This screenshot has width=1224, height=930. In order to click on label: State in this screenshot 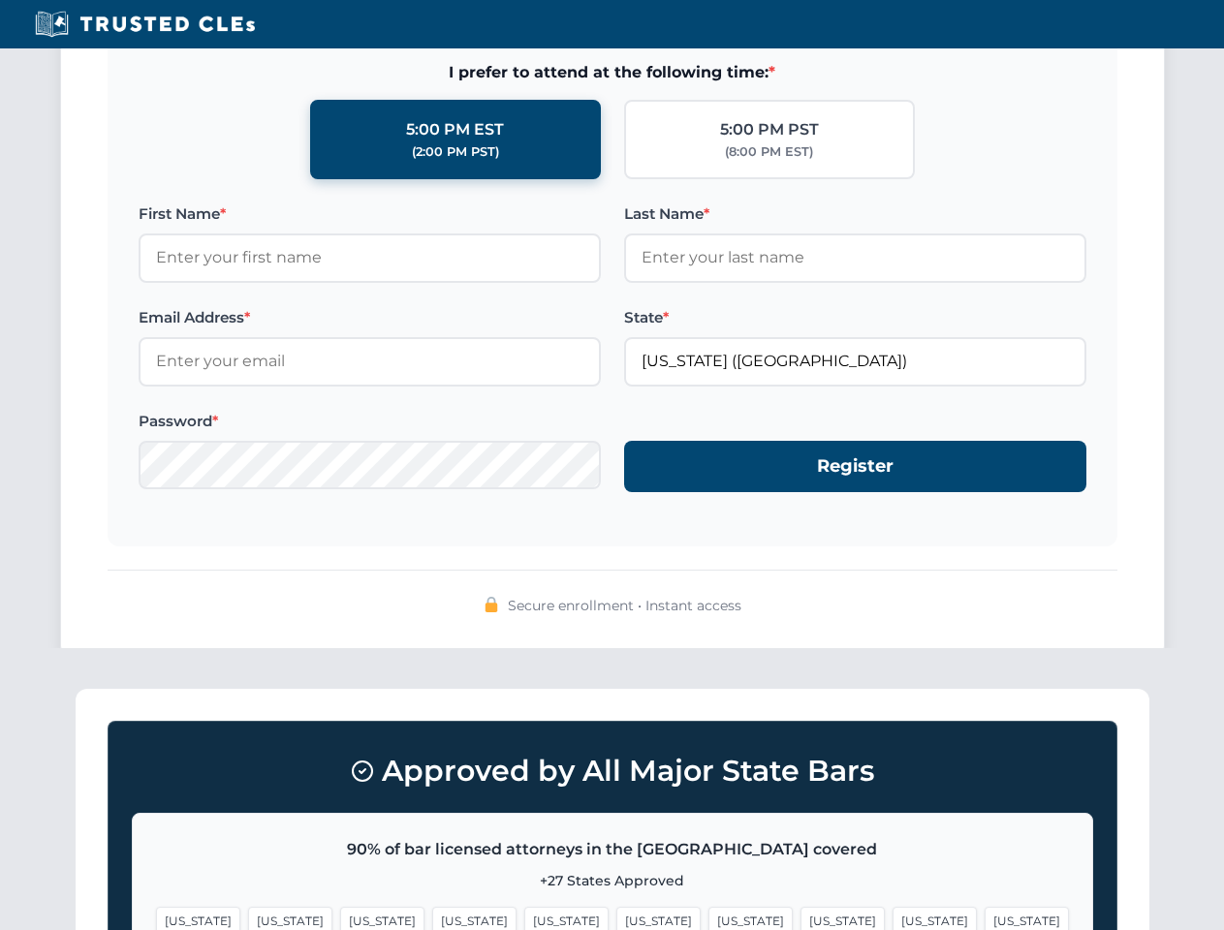, I will do `click(855, 318)`.